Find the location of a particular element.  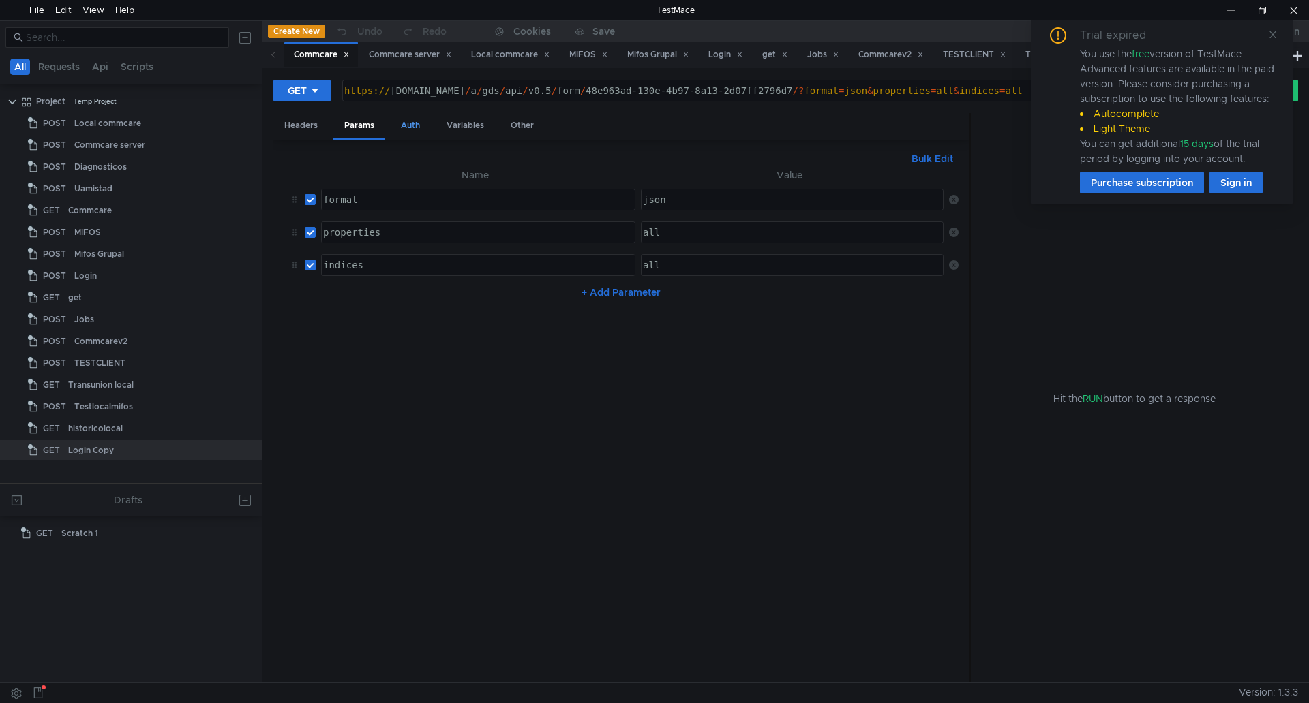

button: Undo is located at coordinates (358, 31).